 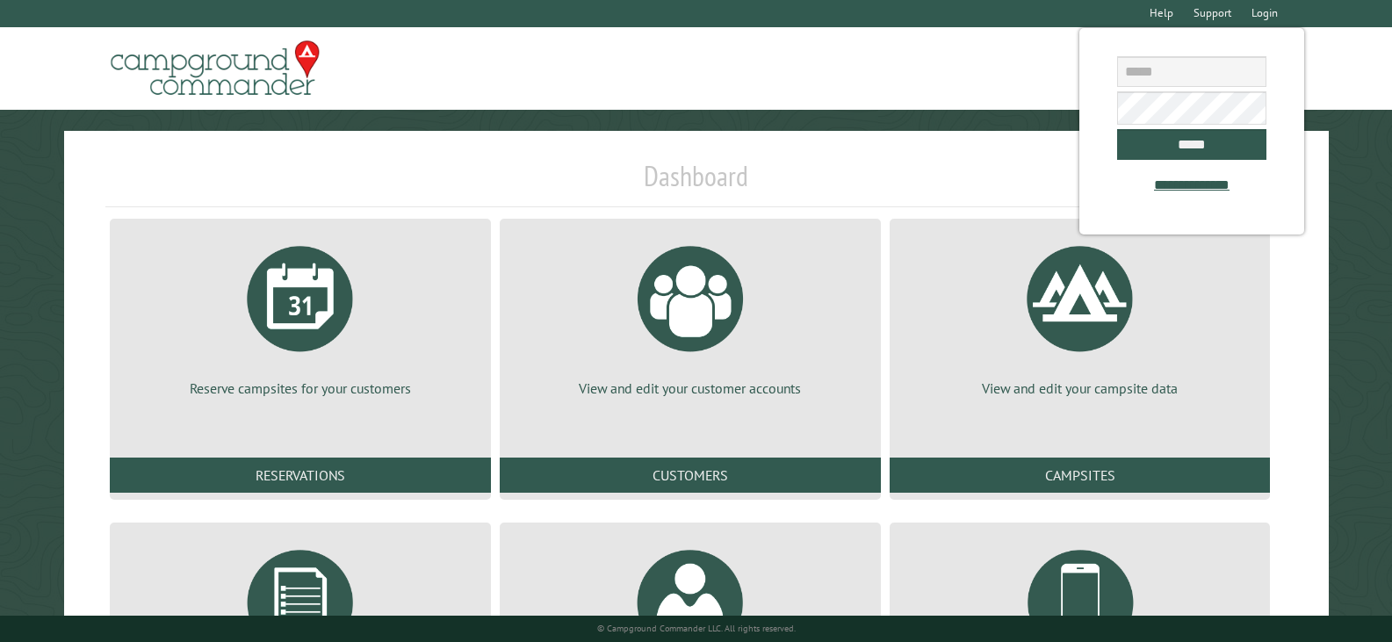 What do you see at coordinates (697, 628) in the screenshot?
I see `small: © Campground Commander LLC. All rights reserved.` at bounding box center [697, 628].